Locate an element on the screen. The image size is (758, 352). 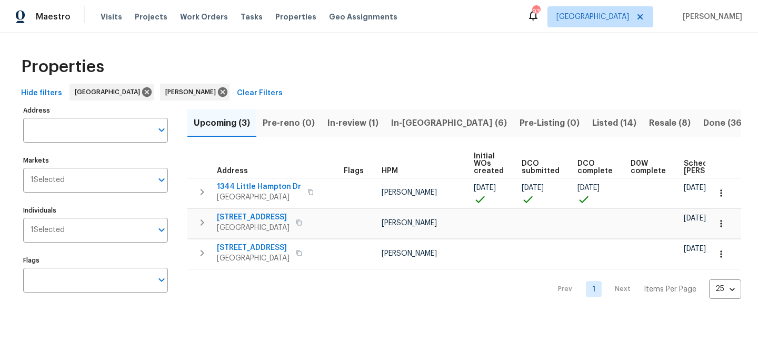
span: Address is located at coordinates (232, 171).